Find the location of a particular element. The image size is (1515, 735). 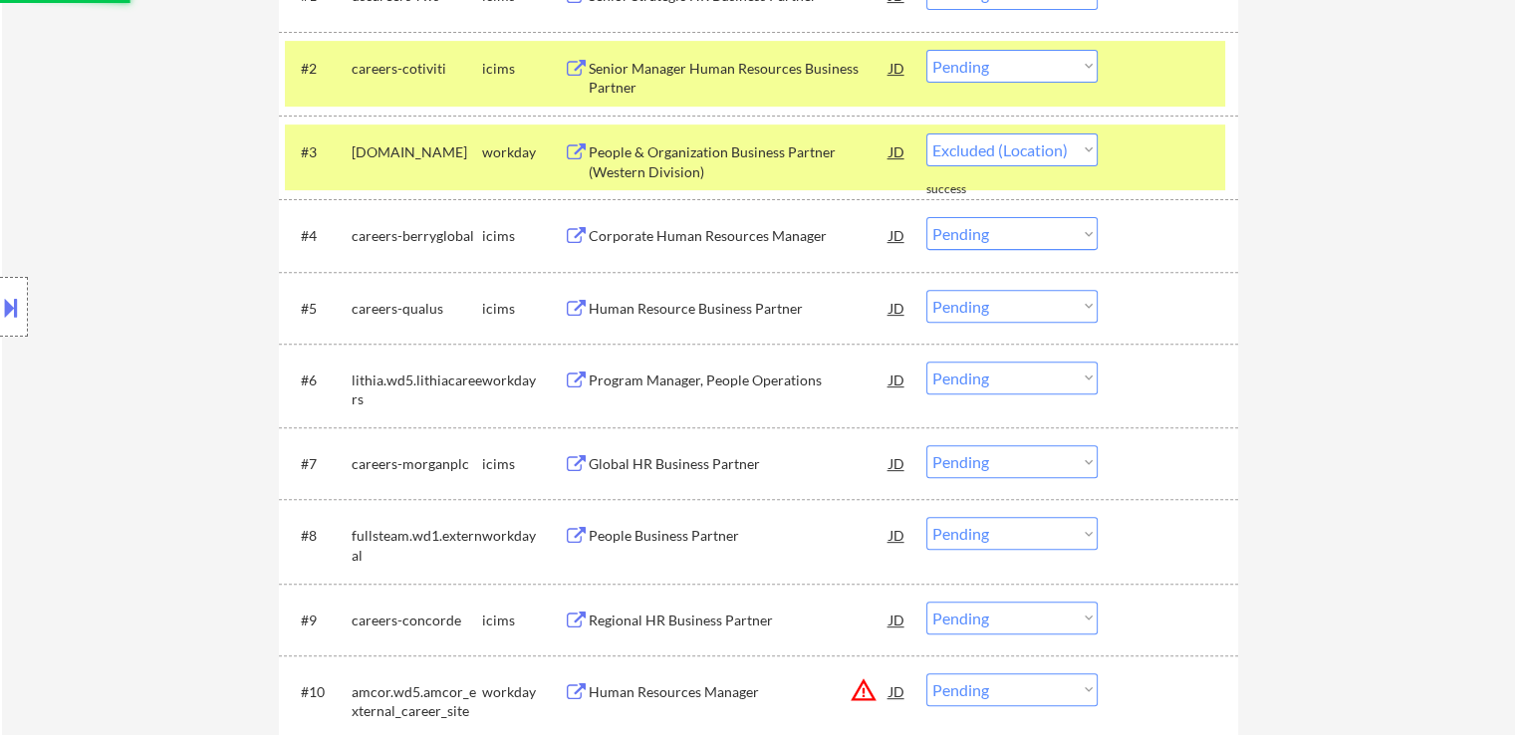

div: #9 is located at coordinates (318, 620).